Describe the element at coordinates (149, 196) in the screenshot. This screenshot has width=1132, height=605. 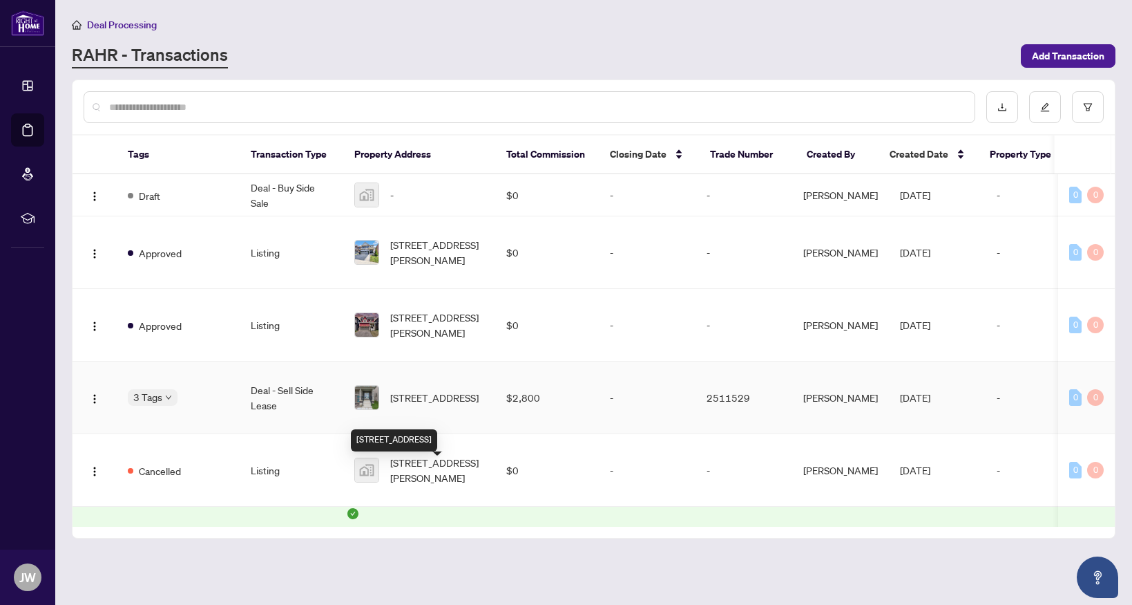
I see `span: Draft` at that location.